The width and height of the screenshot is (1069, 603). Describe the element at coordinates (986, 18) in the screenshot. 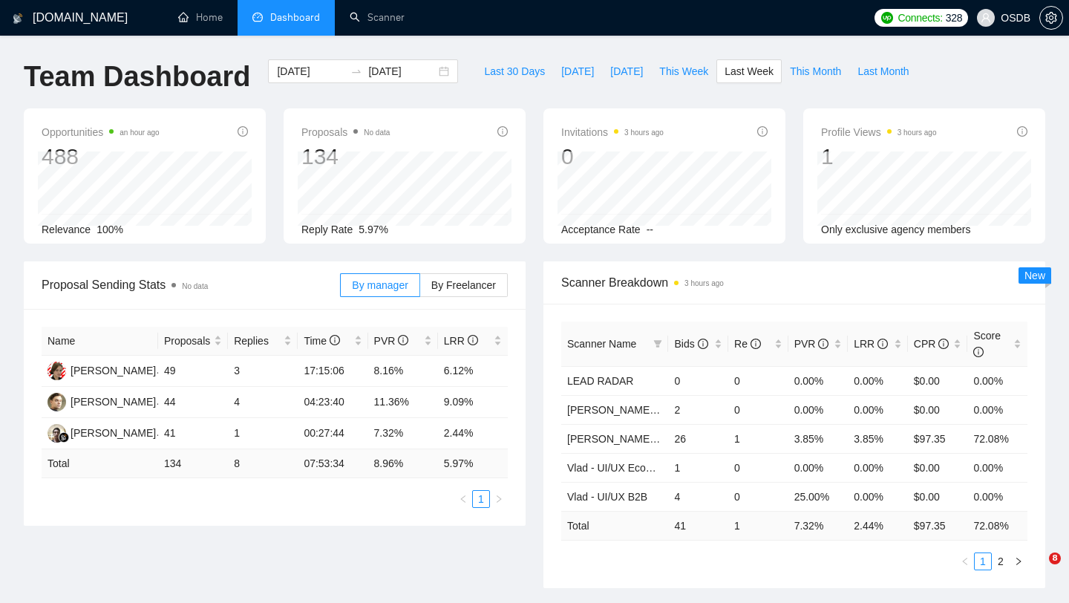

I see `span: user` at that location.